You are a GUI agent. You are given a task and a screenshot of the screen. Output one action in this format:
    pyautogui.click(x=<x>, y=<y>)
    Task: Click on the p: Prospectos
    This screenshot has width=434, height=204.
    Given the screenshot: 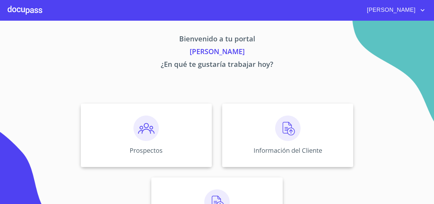 What is the action you would take?
    pyautogui.click(x=146, y=150)
    